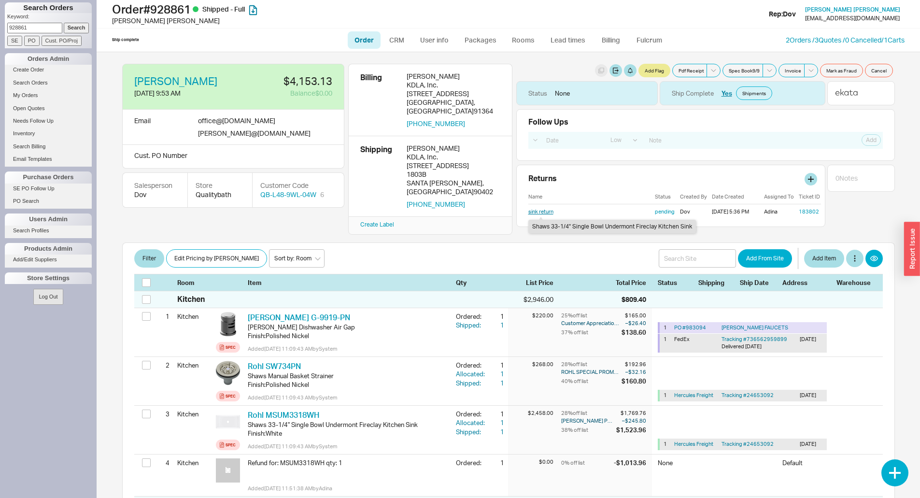 The image size is (920, 498). I want to click on div: ROHL SPECIAL PROMOTION, so click(590, 372).